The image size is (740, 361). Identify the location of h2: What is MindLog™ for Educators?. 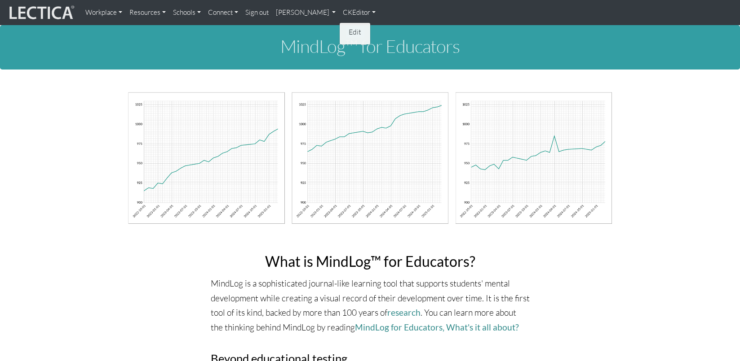
(370, 261).